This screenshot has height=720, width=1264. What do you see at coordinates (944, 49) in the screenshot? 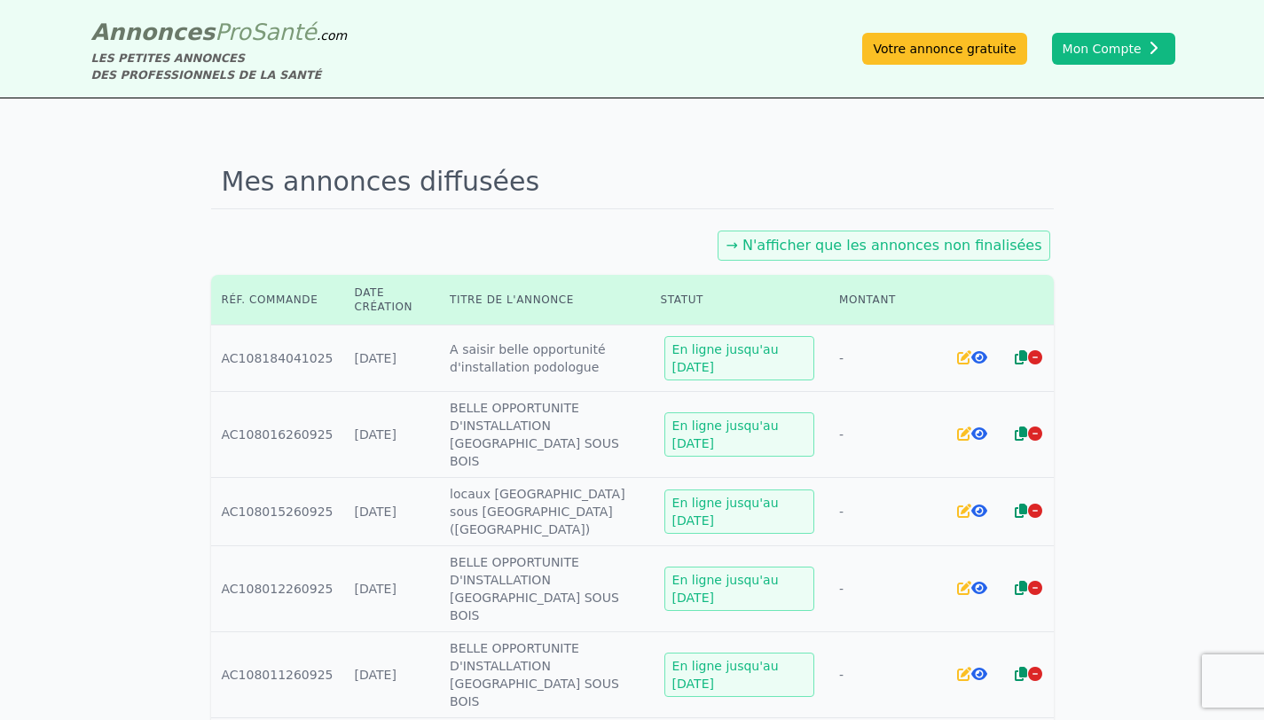
I see `a: Votre annonce gratuite` at bounding box center [944, 49].